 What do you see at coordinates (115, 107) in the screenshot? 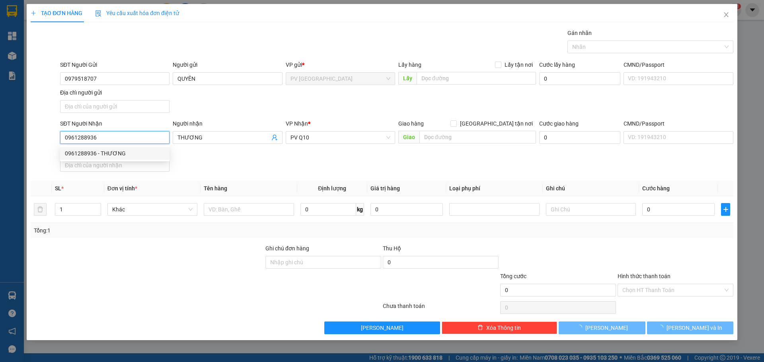
I see `input: Địa chỉ của người gửi` at bounding box center [115, 107].